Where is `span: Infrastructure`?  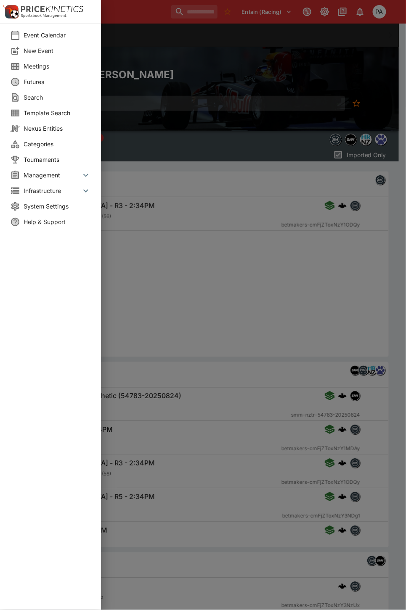
span: Infrastructure is located at coordinates (52, 190).